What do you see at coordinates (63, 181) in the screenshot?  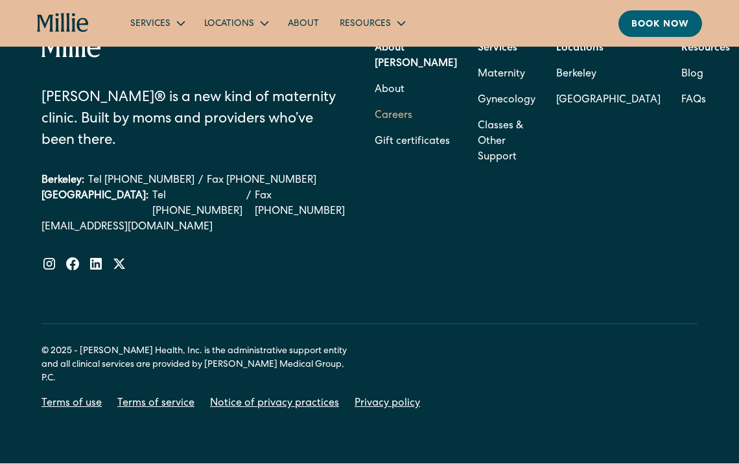 I see `div: Berkeley:` at bounding box center [63, 181].